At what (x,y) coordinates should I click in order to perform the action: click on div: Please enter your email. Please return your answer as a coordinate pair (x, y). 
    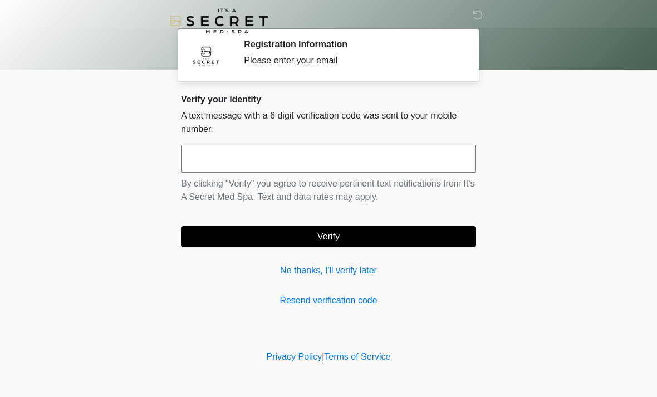
    Looking at the image, I should click on (351, 61).